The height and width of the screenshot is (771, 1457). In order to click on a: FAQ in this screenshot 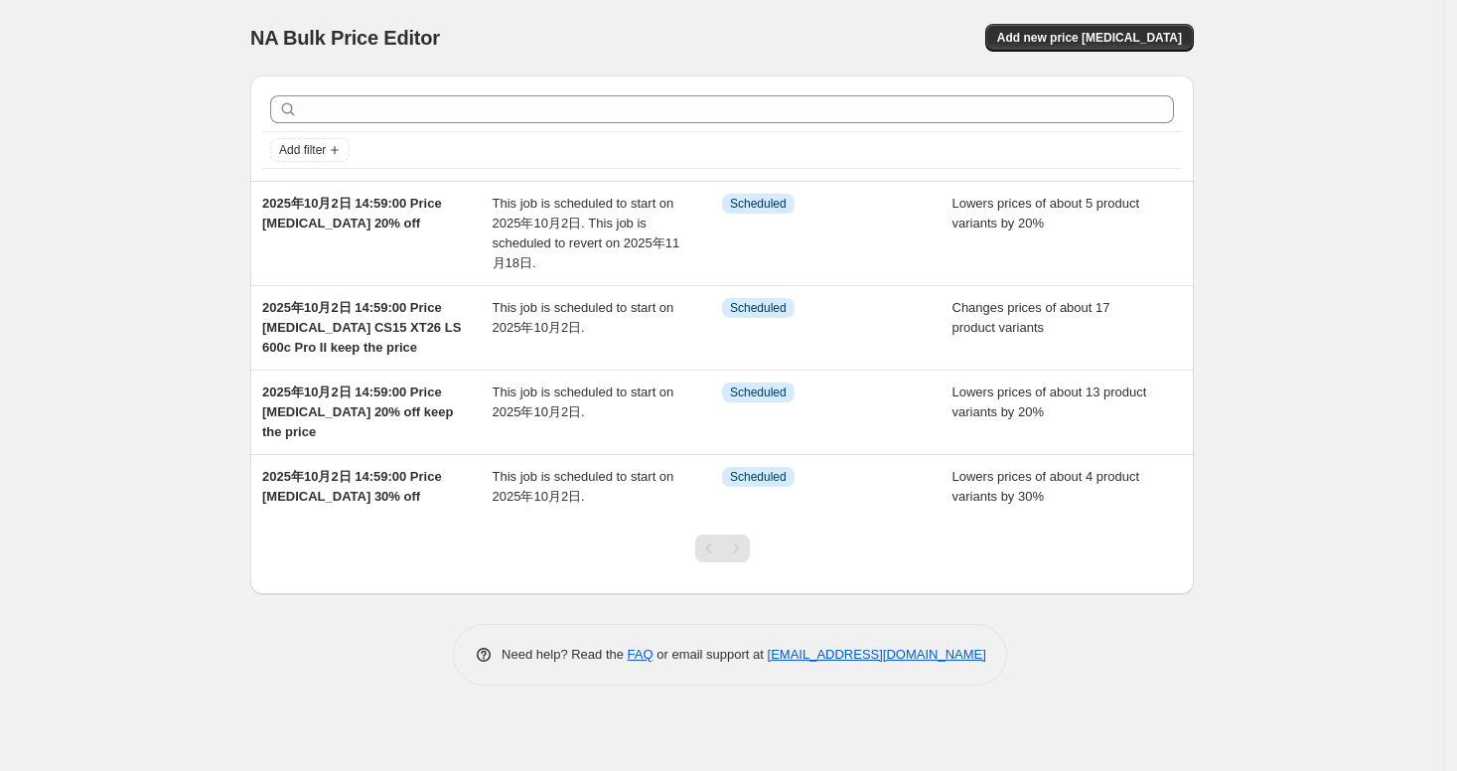, I will do `click(641, 654)`.